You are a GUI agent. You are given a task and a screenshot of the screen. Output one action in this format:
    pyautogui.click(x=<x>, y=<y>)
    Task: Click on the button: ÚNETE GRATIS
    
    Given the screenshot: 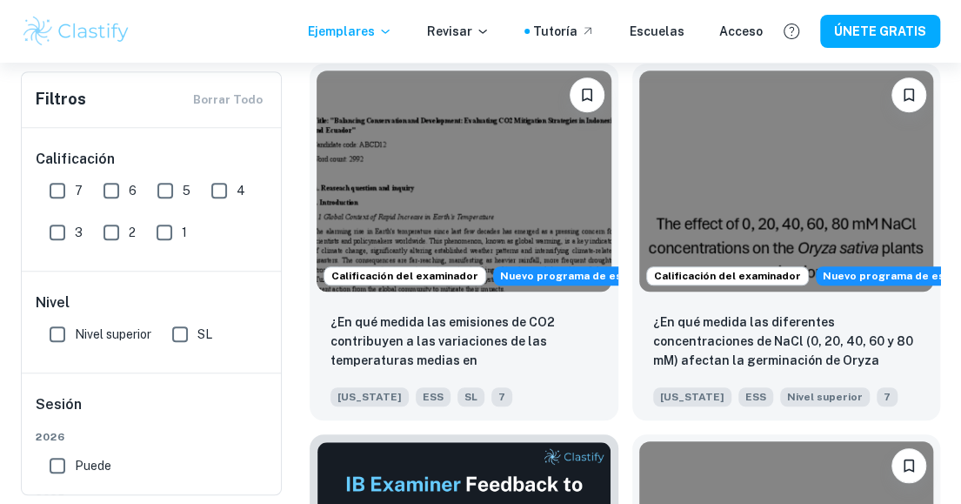 What is the action you would take?
    pyautogui.click(x=880, y=30)
    